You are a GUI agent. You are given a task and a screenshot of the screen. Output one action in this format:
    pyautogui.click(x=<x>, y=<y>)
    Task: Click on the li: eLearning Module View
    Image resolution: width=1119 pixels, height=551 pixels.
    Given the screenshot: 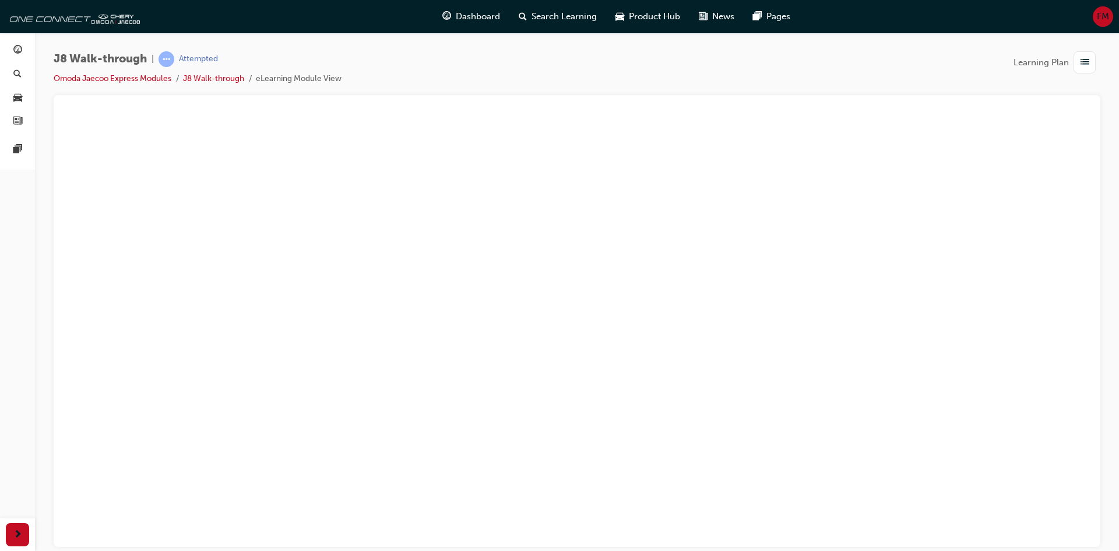 What is the action you would take?
    pyautogui.click(x=298, y=79)
    